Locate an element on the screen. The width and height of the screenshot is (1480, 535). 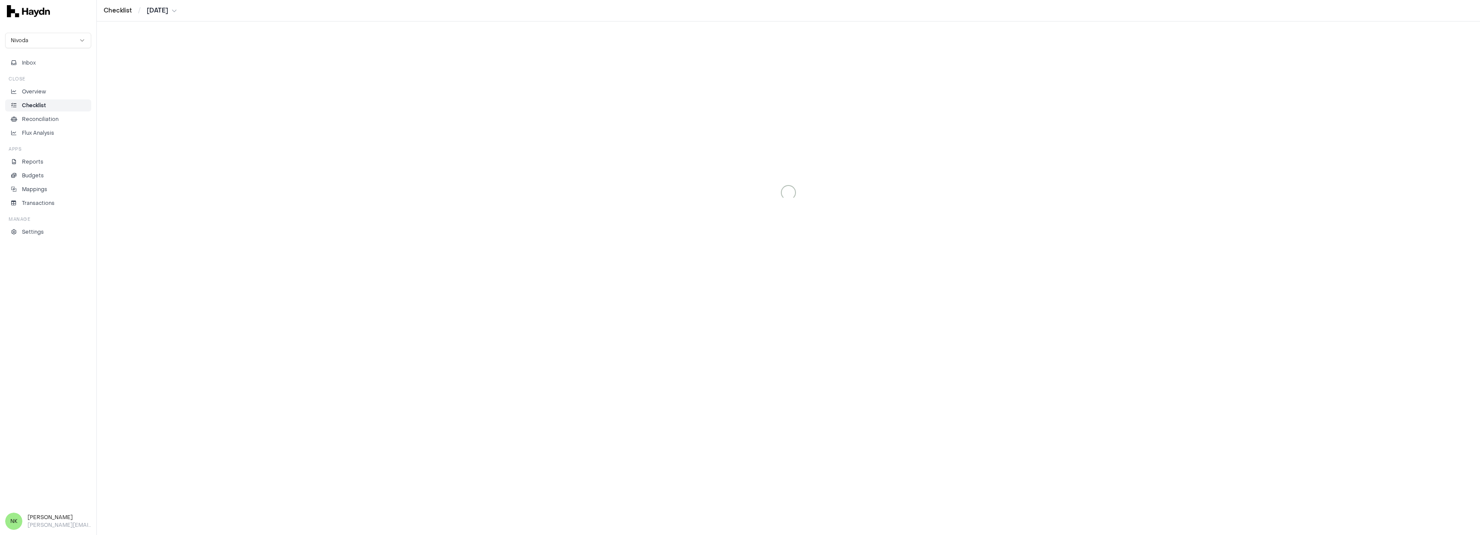
nav: breadcrumb is located at coordinates (140, 11).